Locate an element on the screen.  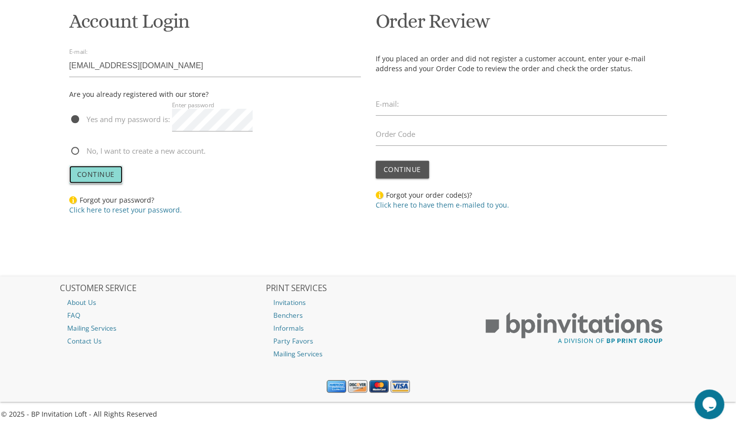
span: Forgot your order code(s)? is located at coordinates (442, 200).